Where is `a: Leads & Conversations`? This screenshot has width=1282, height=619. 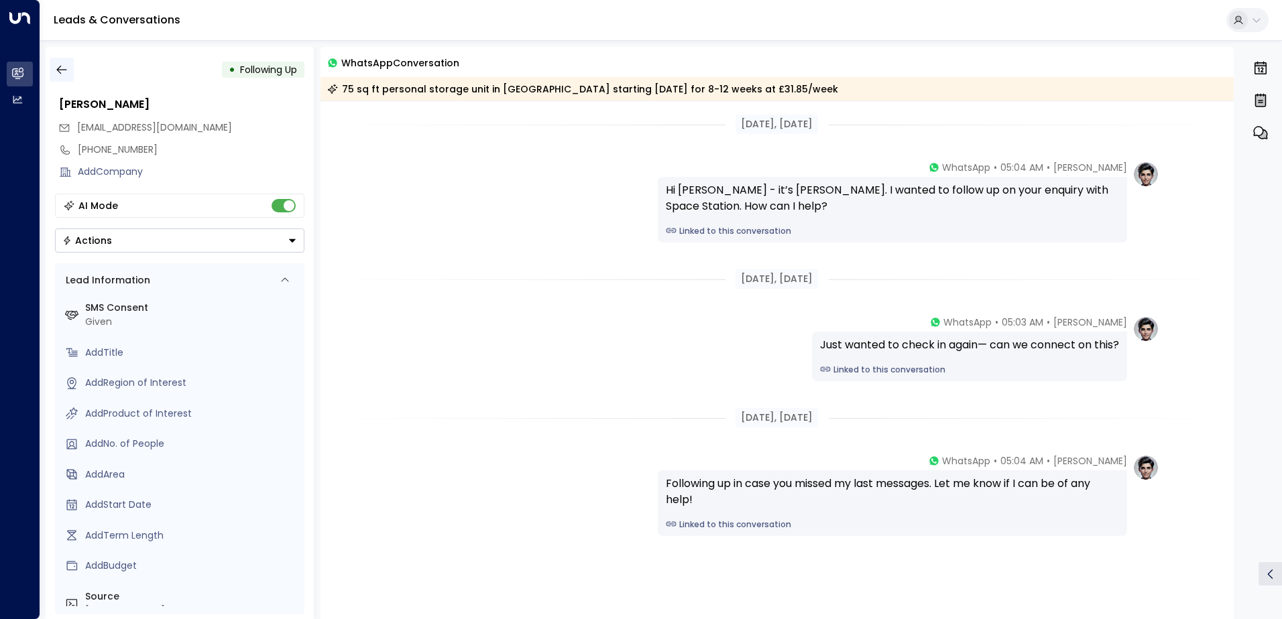 a: Leads & Conversations is located at coordinates (117, 19).